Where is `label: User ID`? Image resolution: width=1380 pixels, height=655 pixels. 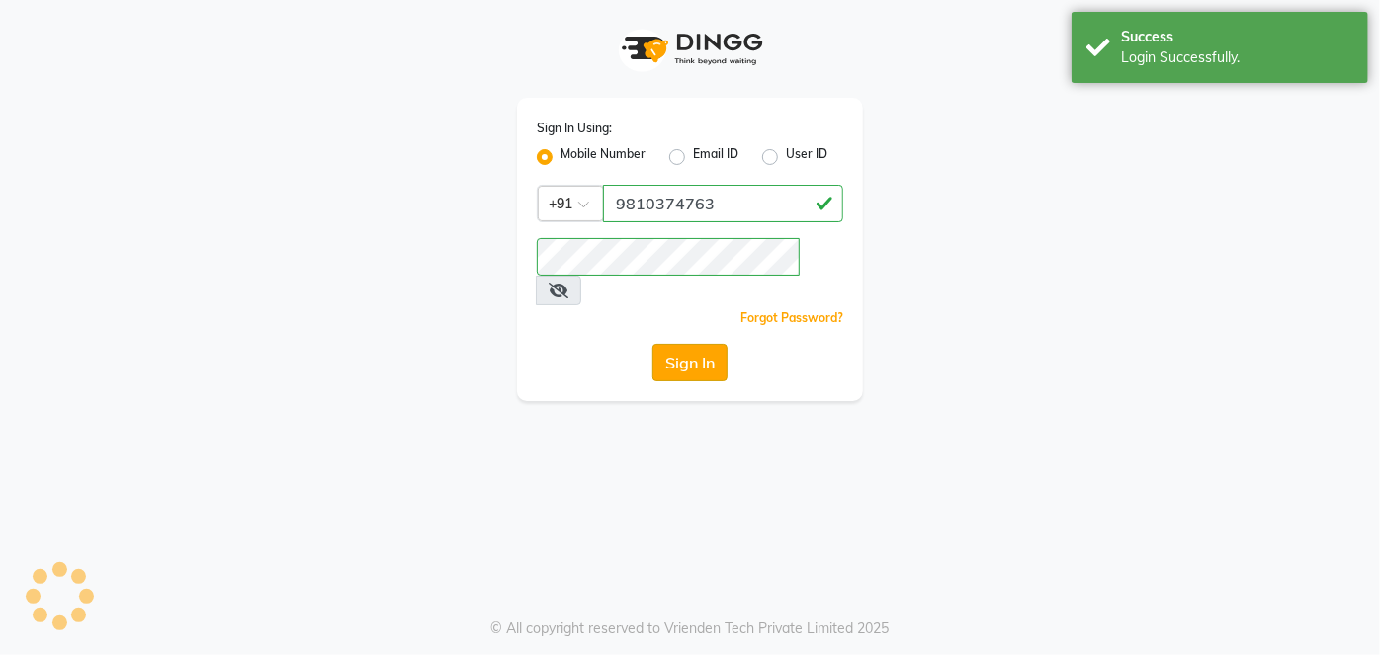
label: User ID is located at coordinates (807, 157).